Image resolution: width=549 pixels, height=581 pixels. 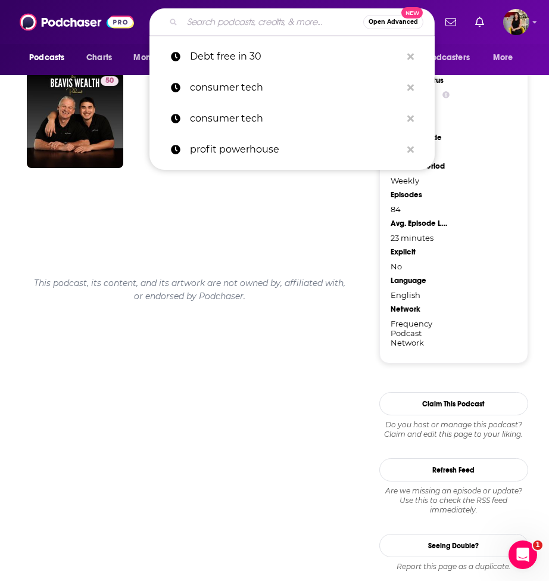 I want to click on input: Search podcasts, credits, & more..., so click(x=273, y=22).